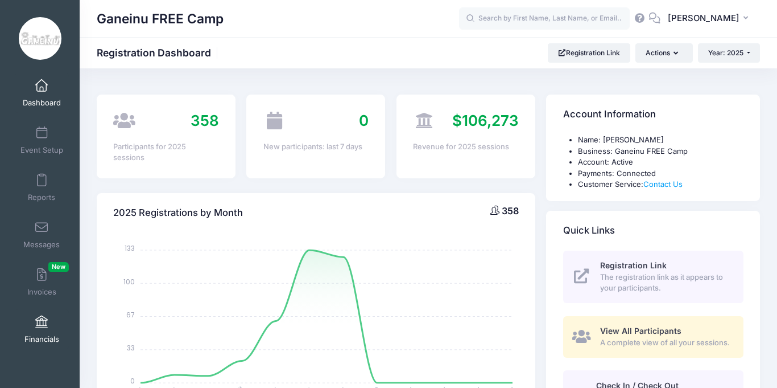 The height and width of the screenshot is (388, 777). I want to click on div: Revenue for 2025 sessions, so click(466, 147).